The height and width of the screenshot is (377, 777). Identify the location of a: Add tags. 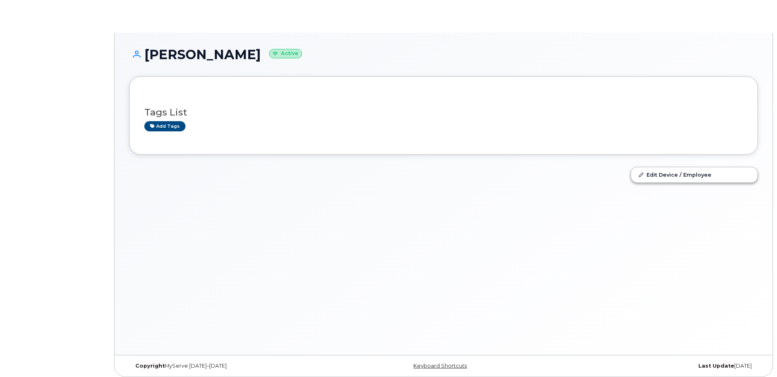
(165, 126).